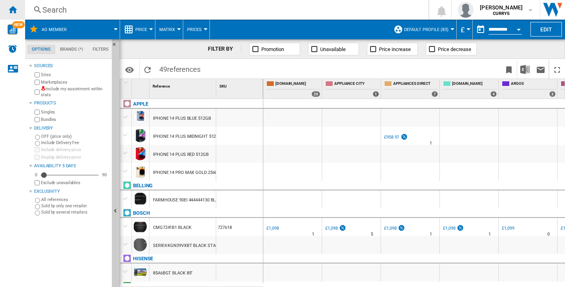  Describe the element at coordinates (75, 150) in the screenshot. I see `label: Include delivery price` at that location.